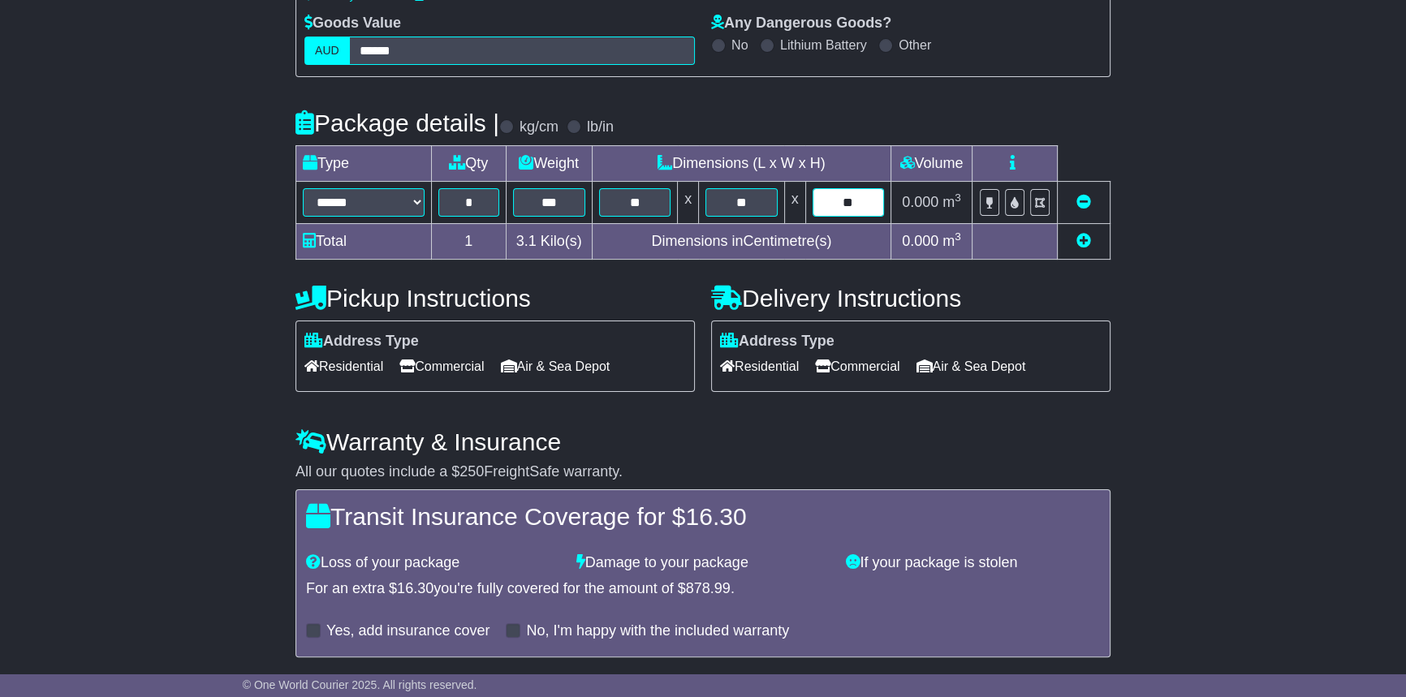  I want to click on td: Qty, so click(469, 163).